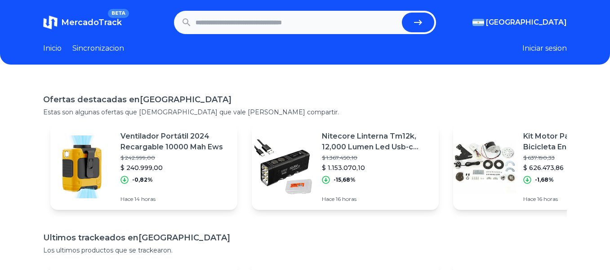 This screenshot has width=610, height=270. I want to click on span: BETA, so click(118, 13).